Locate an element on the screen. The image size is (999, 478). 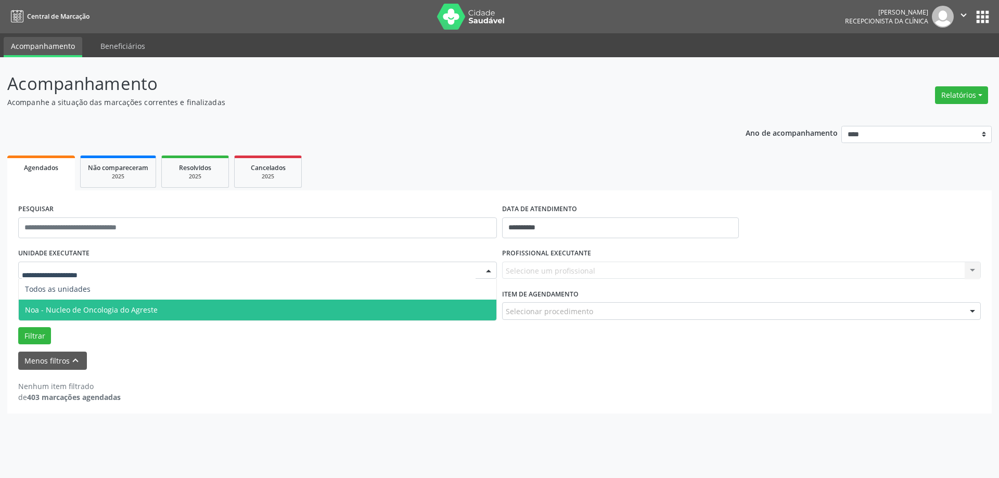
span: Cancelados is located at coordinates (268, 167).